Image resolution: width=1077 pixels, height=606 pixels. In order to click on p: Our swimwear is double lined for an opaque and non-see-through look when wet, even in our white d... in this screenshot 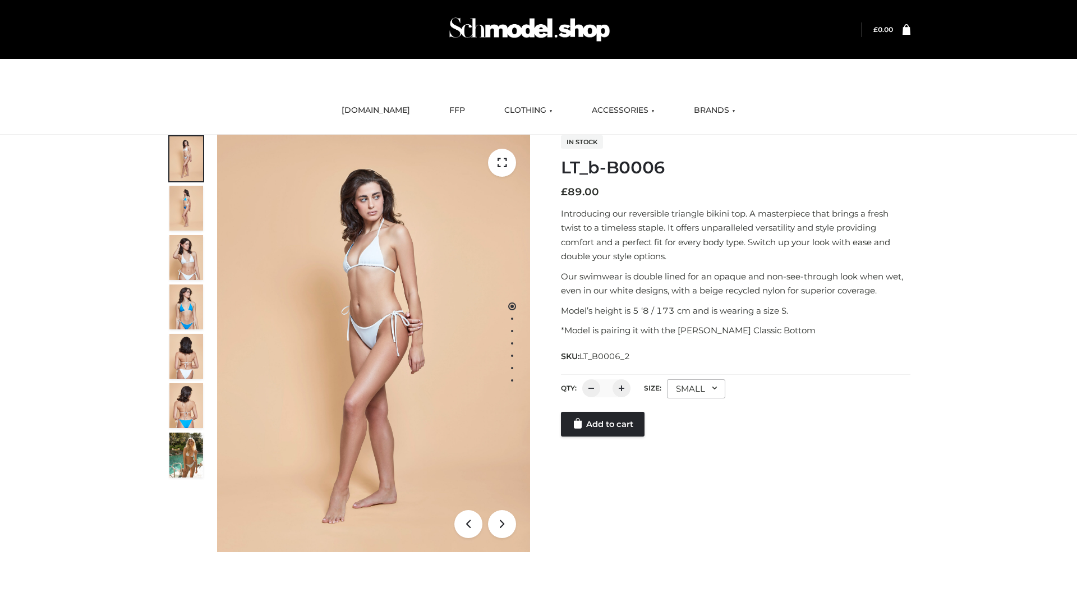, I will do `click(735, 283)`.